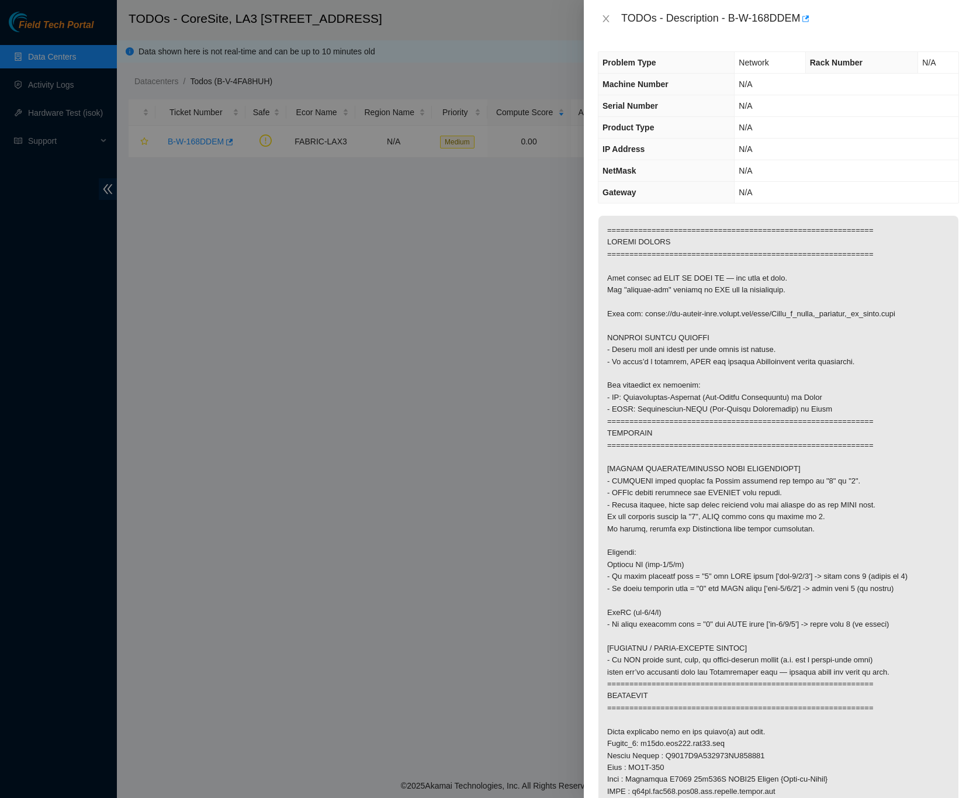  Describe the element at coordinates (620, 192) in the screenshot. I see `span: Gateway` at that location.